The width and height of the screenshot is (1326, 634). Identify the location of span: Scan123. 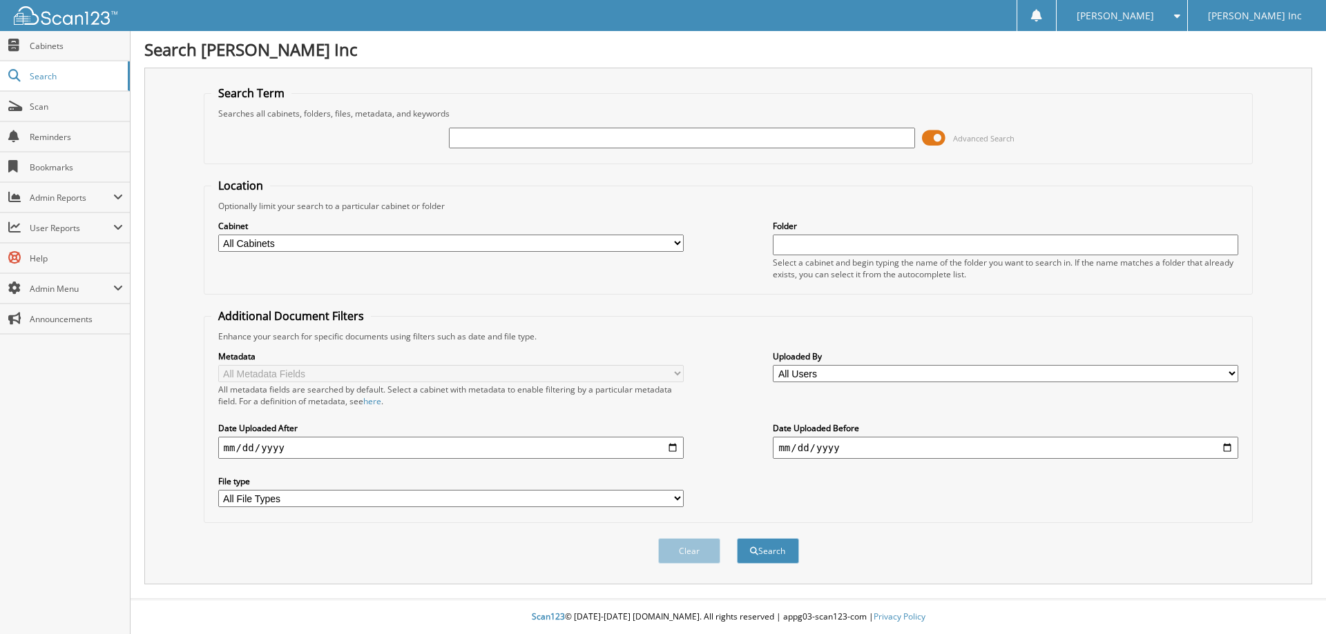
(548, 617).